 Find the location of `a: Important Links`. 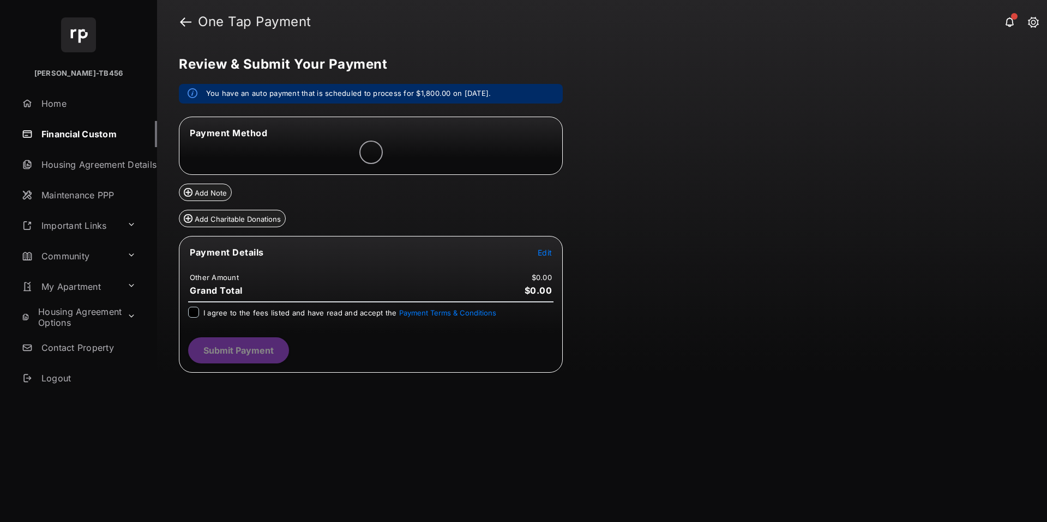

a: Important Links is located at coordinates (70, 226).